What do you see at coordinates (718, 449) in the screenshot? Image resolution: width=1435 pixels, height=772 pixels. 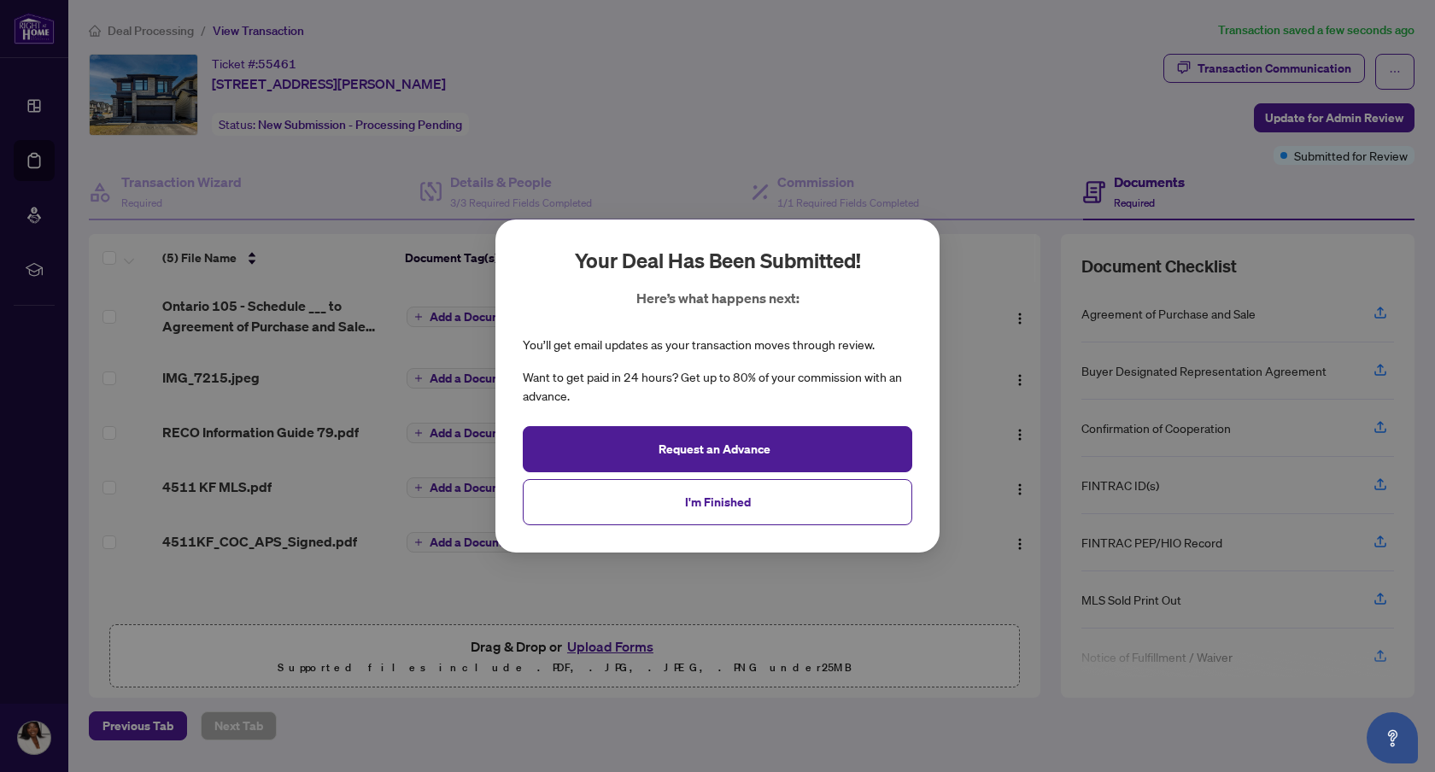 I see `button: Request an Advance` at bounding box center [718, 449].